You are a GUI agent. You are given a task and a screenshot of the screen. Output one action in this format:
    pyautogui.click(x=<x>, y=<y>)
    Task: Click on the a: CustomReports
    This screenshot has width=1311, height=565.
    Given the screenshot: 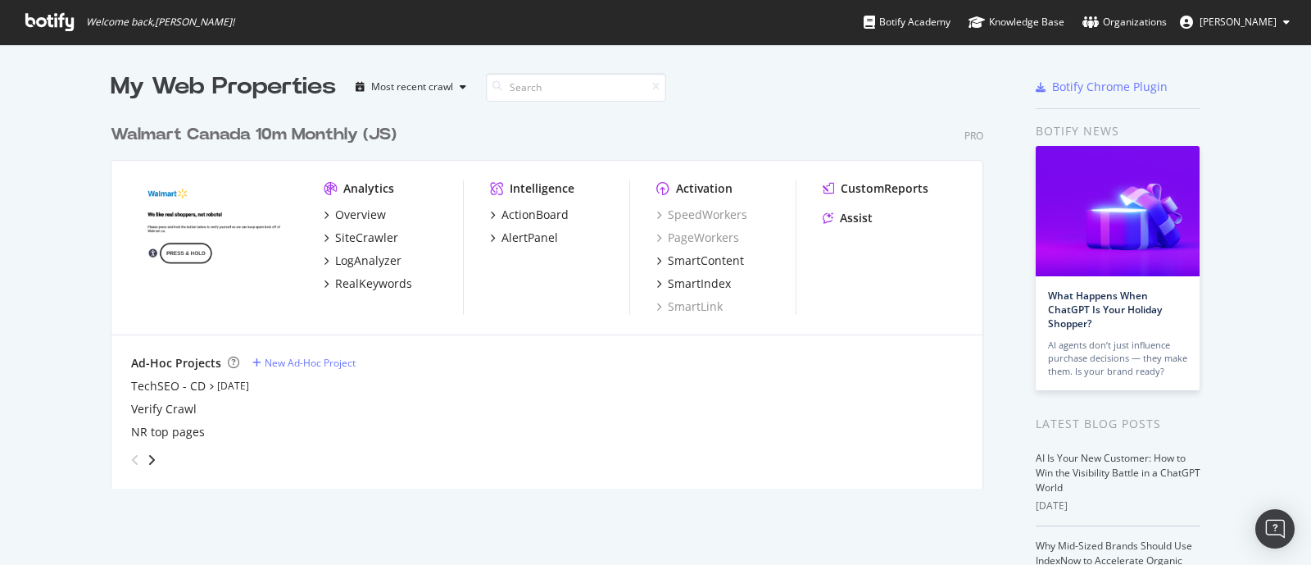 What is the action you would take?
    pyautogui.click(x=875, y=189)
    